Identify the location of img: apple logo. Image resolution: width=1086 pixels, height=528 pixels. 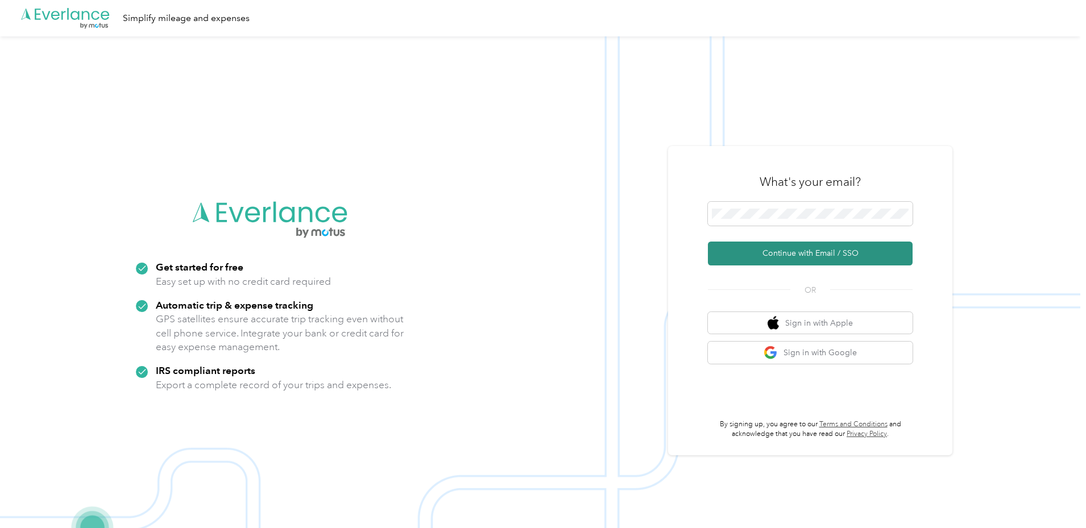
(773, 323).